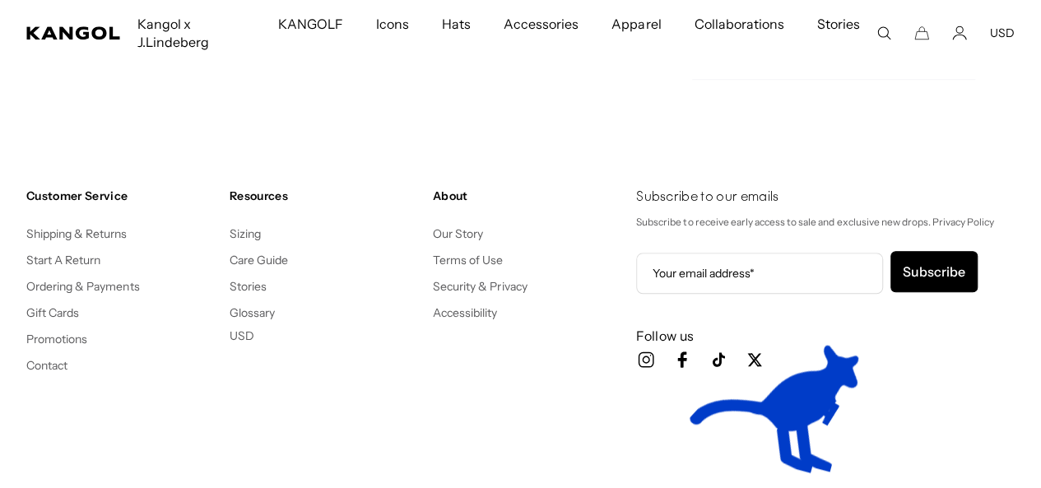  Describe the element at coordinates (527, 196) in the screenshot. I see `h4: About` at that location.